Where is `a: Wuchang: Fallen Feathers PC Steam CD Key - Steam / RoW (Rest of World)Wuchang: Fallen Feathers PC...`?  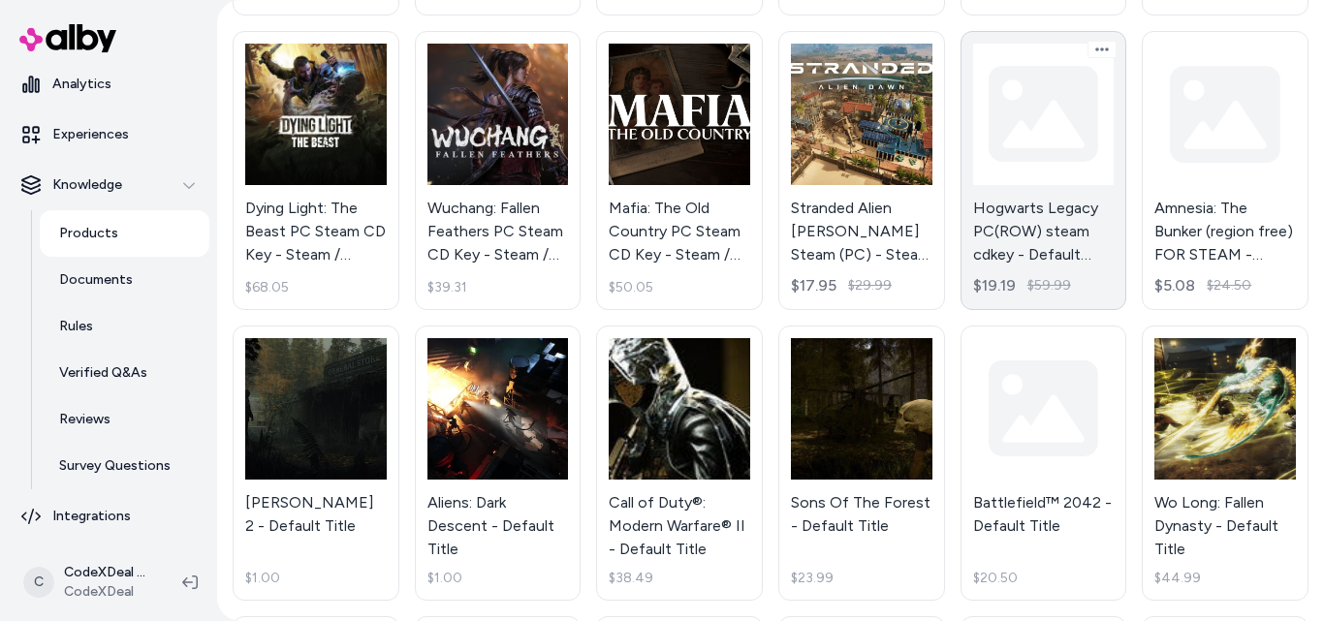 a: Wuchang: Fallen Feathers PC Steam CD Key - Steam / RoW (Rest of World)Wuchang: Fallen Feathers PC... is located at coordinates (498, 171).